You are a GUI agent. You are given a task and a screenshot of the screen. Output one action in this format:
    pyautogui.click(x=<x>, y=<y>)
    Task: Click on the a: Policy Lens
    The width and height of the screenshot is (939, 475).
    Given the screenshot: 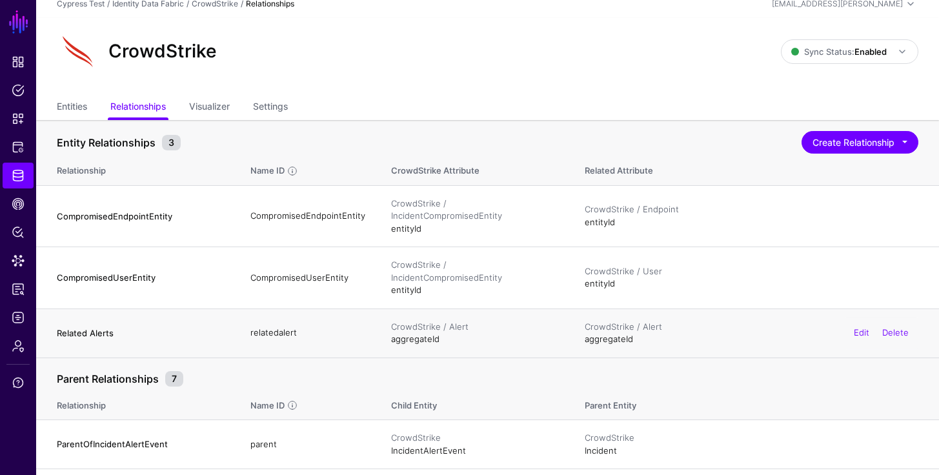 What is the action you would take?
    pyautogui.click(x=18, y=232)
    